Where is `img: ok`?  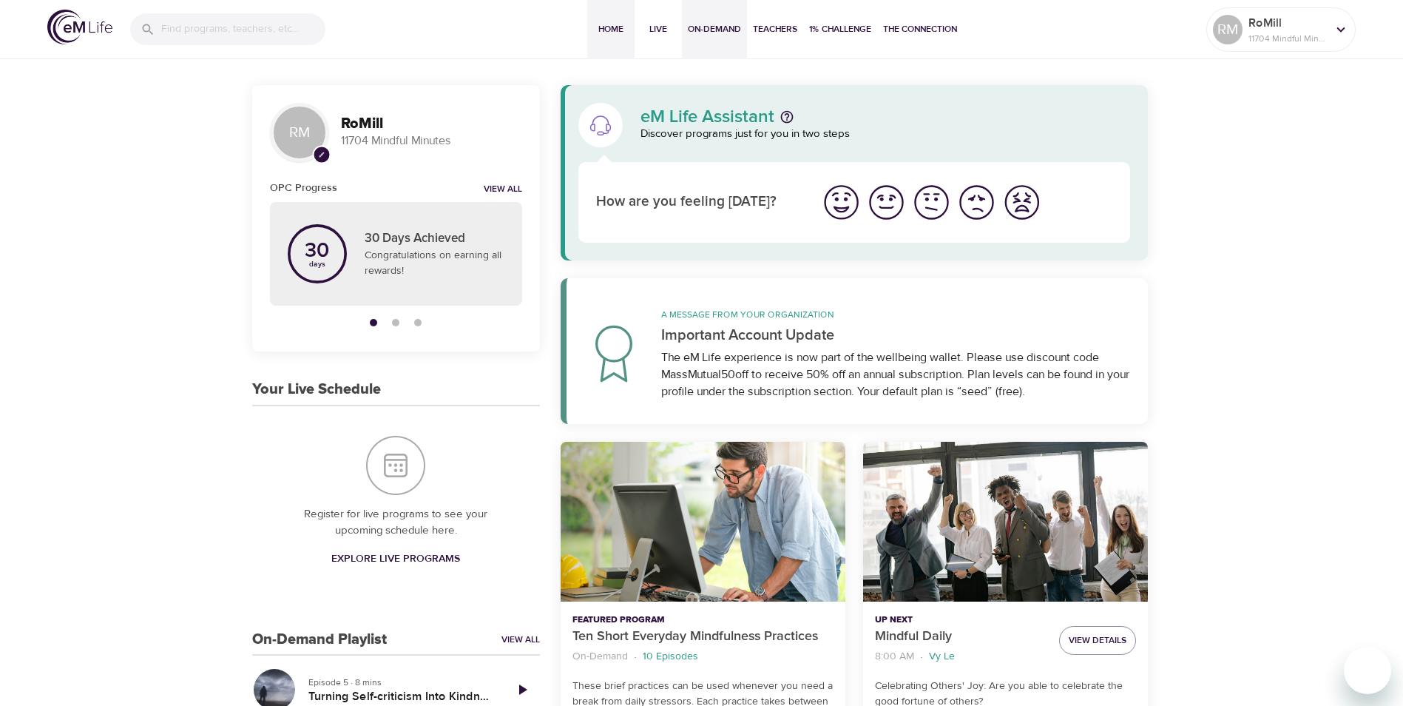
img: ok is located at coordinates (931, 202).